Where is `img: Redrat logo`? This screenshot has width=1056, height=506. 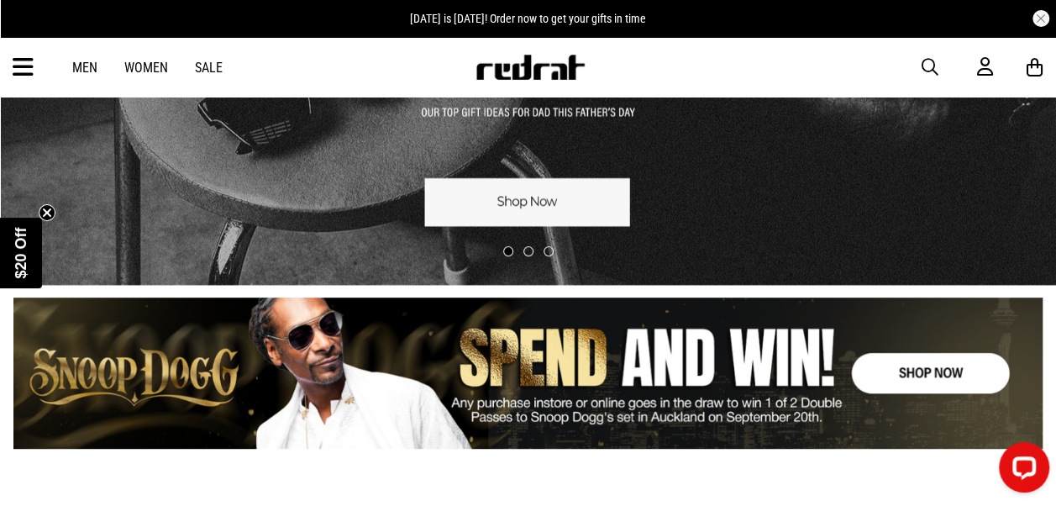
img: Redrat logo is located at coordinates (530, 67).